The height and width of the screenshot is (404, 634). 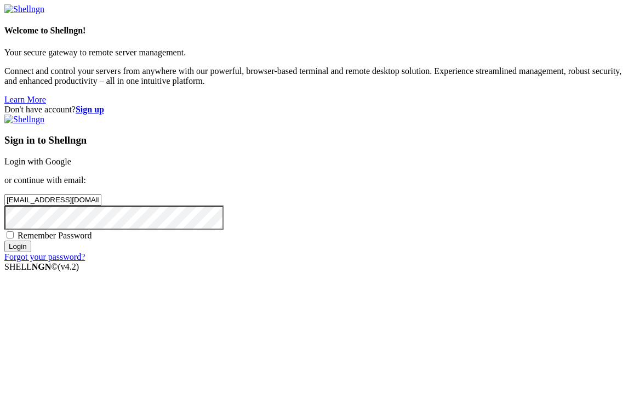 I want to click on span: Remember Password, so click(x=55, y=235).